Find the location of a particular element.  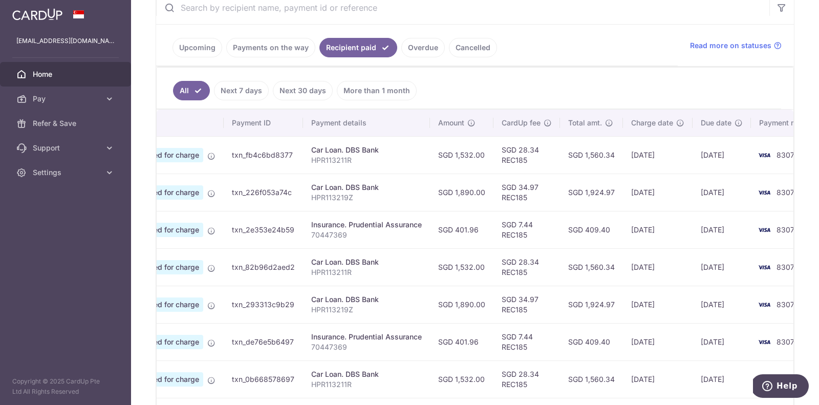

a: Read more on statuses is located at coordinates (736, 46).